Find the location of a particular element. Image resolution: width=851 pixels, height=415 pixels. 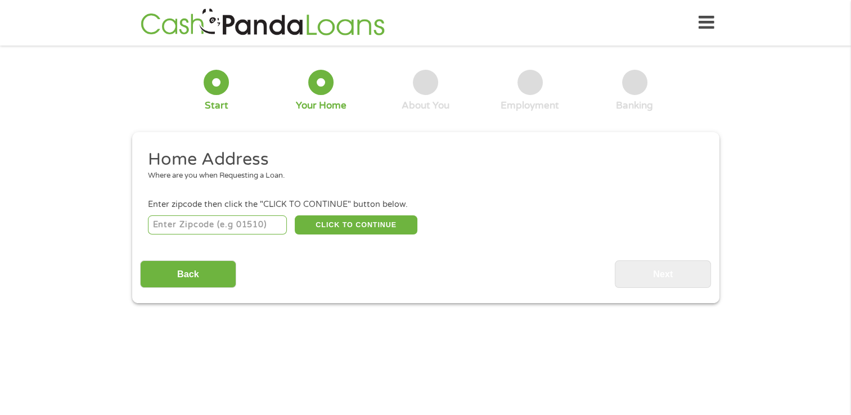

h2: Home Address is located at coordinates (421, 160).